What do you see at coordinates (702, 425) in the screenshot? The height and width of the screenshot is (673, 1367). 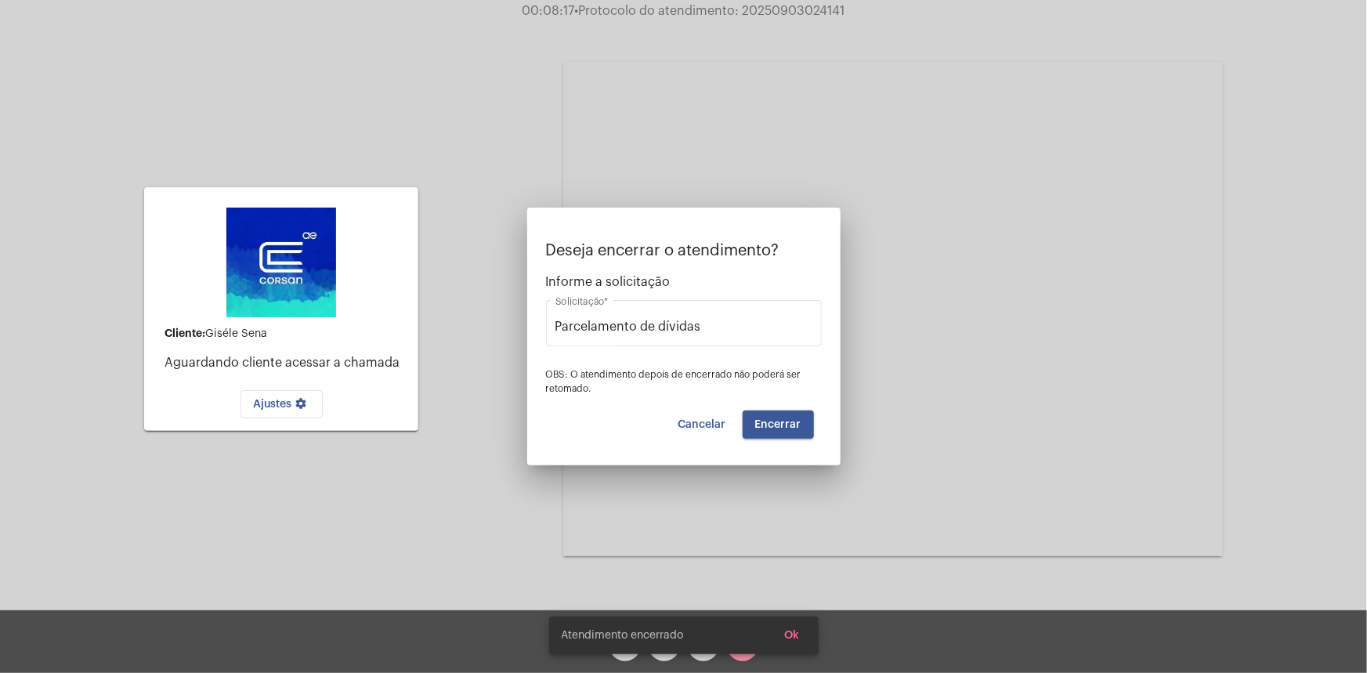 I see `span: Cancelar` at bounding box center [702, 425].